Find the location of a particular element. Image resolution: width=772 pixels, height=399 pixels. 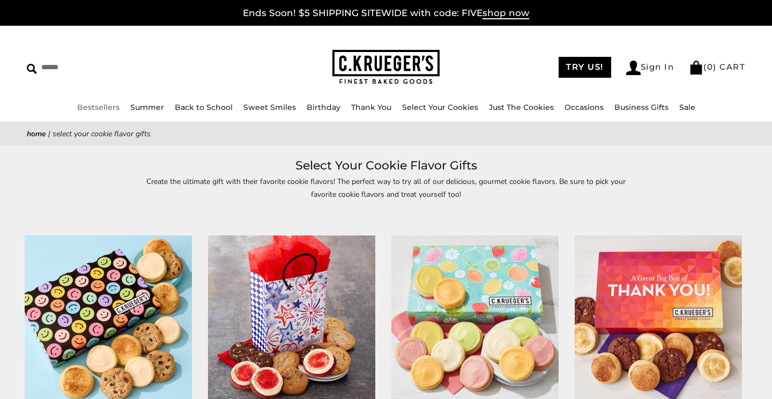

a: Bestsellers is located at coordinates (98, 107).